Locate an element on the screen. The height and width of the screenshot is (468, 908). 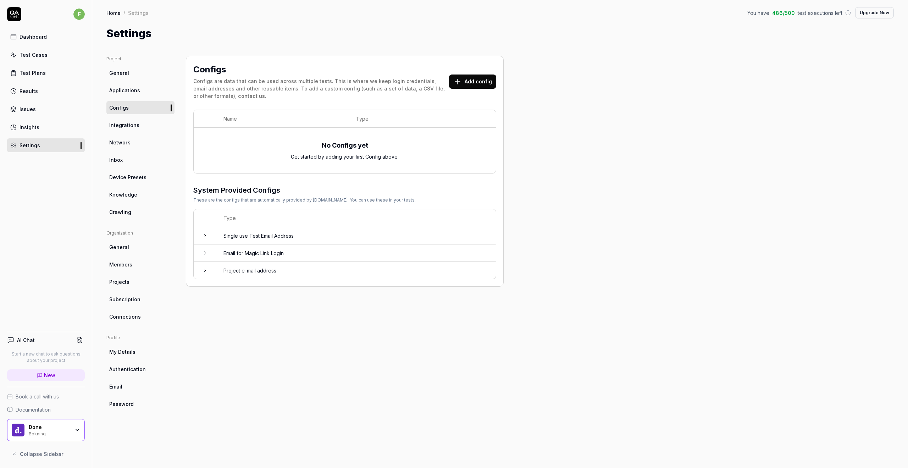
a: Results is located at coordinates (46, 91).